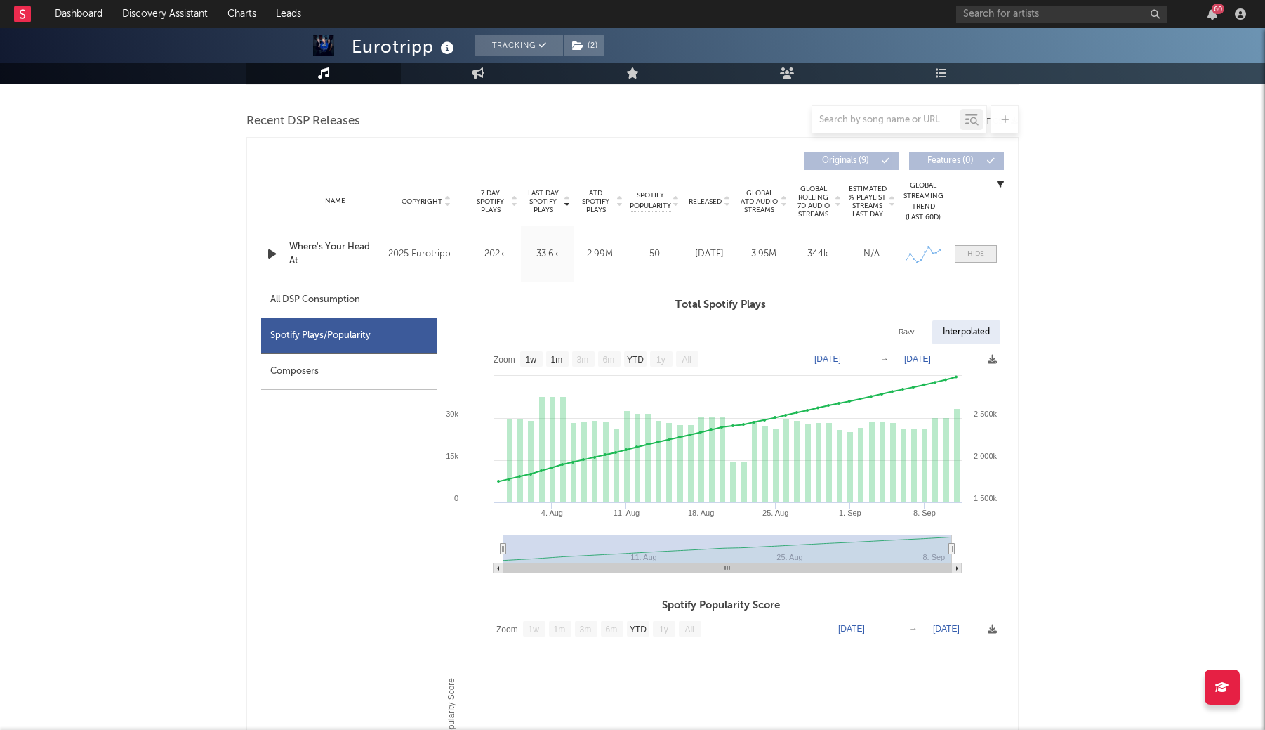 This screenshot has height=730, width=1265. I want to click on span: Spotify Popularity, so click(650, 201).